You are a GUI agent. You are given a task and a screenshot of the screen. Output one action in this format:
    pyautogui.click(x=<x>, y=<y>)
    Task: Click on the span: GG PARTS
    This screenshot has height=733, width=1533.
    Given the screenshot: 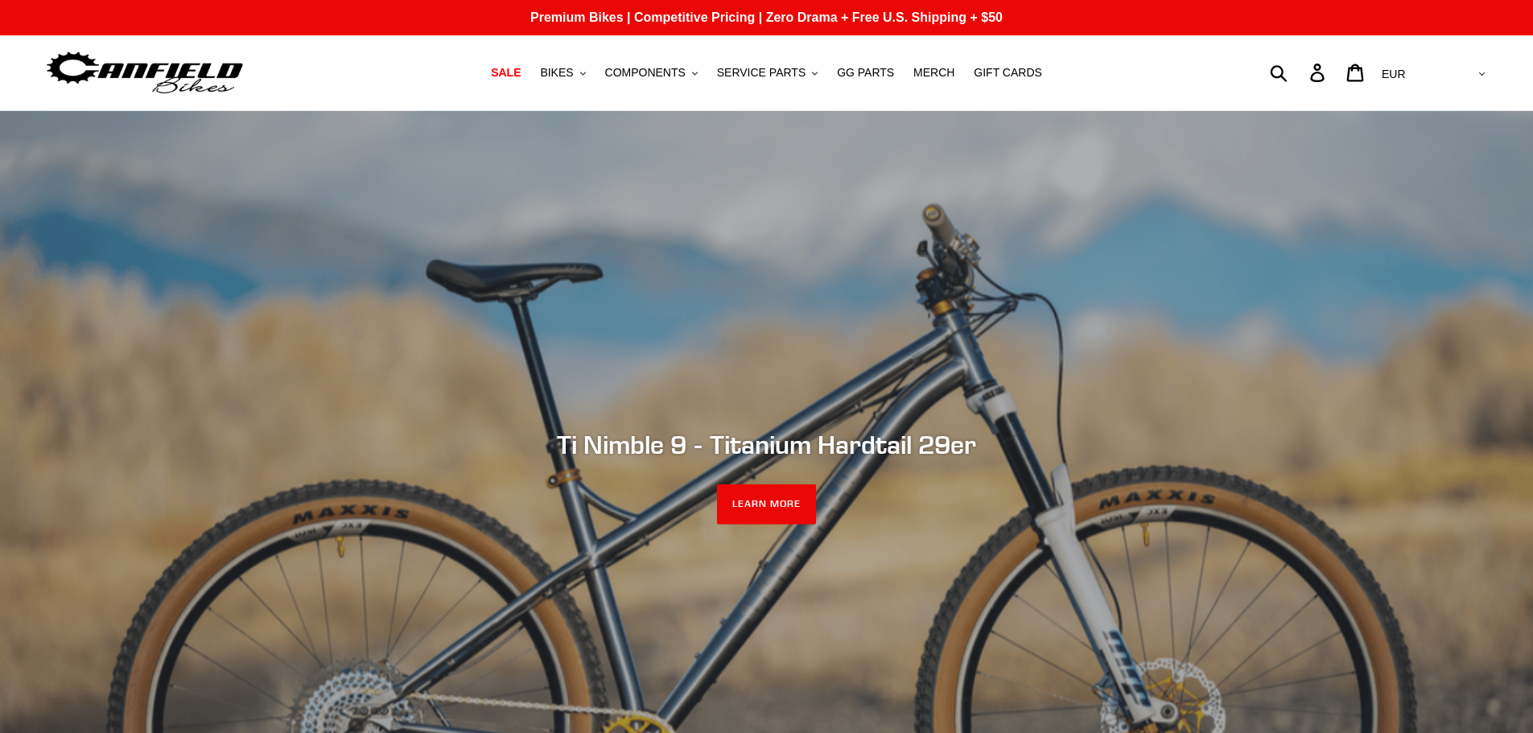 What is the action you would take?
    pyautogui.click(x=865, y=72)
    